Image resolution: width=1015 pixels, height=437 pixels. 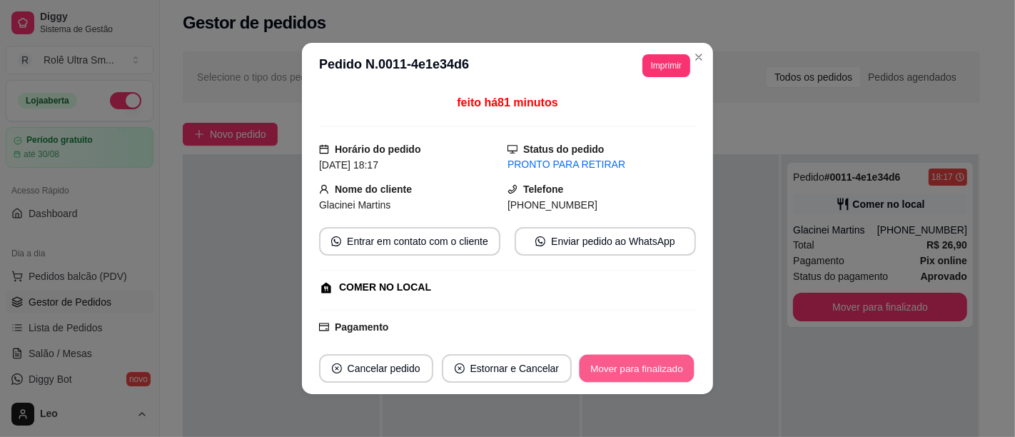 What do you see at coordinates (324, 149) in the screenshot?
I see `span: calendar` at bounding box center [324, 149].